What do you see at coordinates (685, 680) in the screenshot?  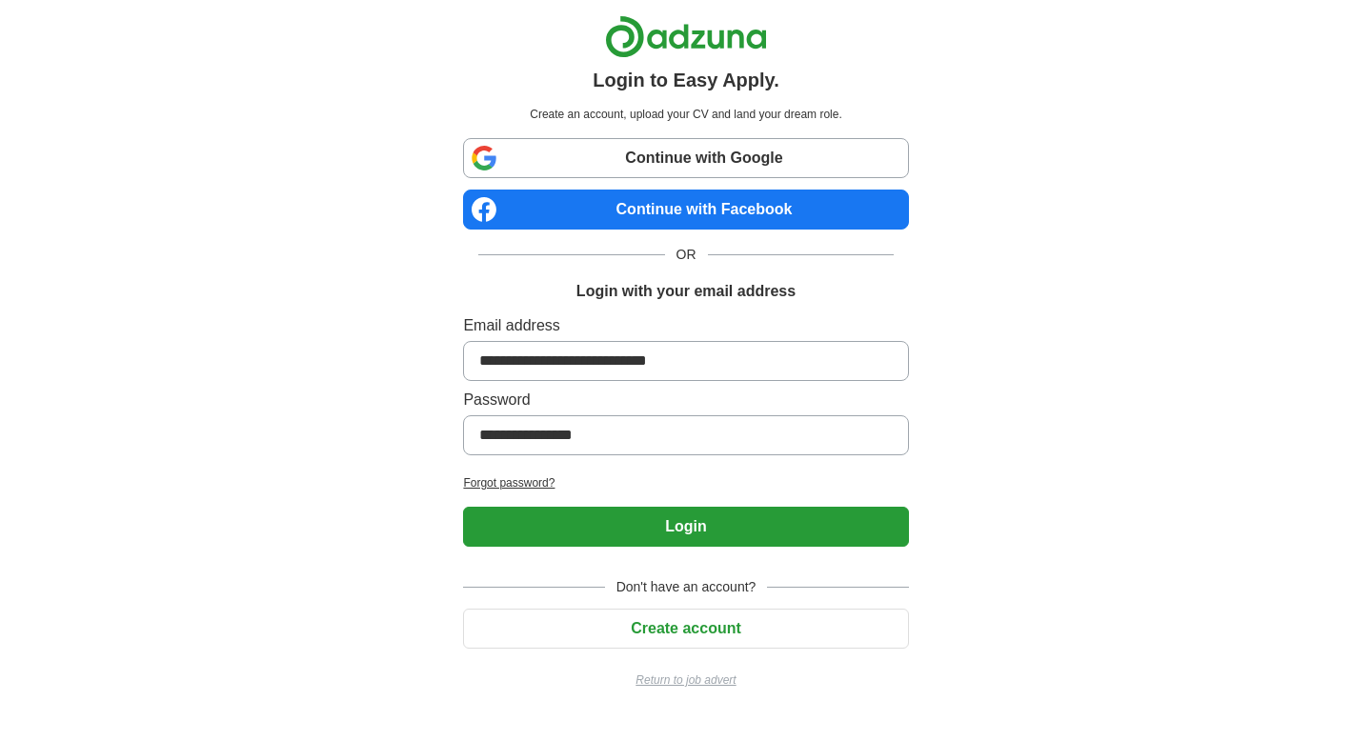 I see `p: Return to job advert` at bounding box center [685, 680].